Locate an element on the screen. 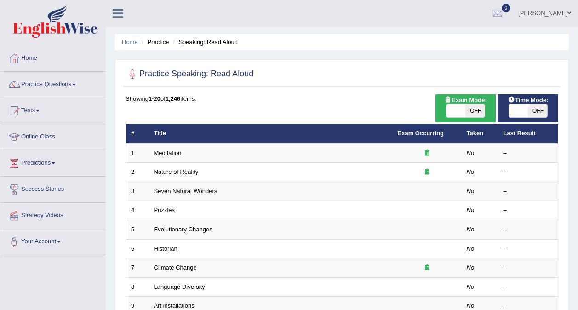 The width and height of the screenshot is (578, 310). a: Your Account is located at coordinates (53, 241).